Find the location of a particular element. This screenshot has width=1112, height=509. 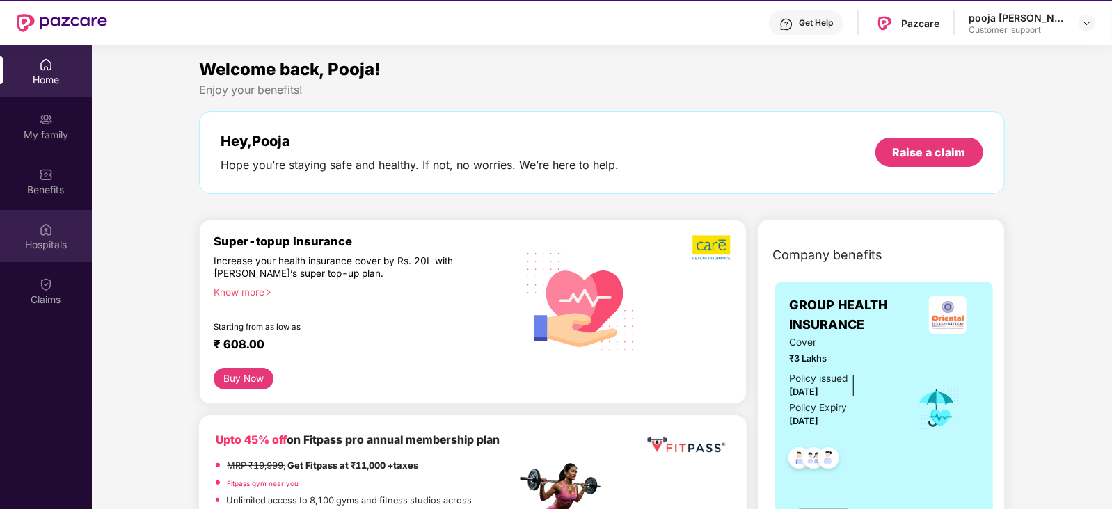

div: ₹ 608.00 is located at coordinates (358, 346).